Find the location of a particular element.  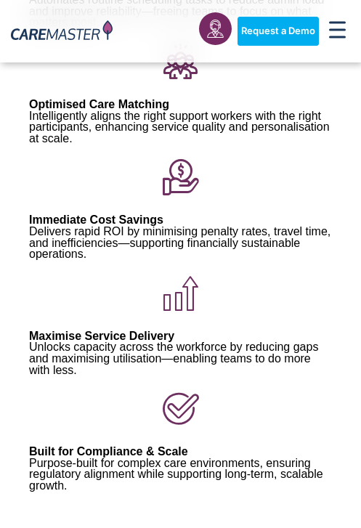

img: CareMaster Logo is located at coordinates (62, 31).